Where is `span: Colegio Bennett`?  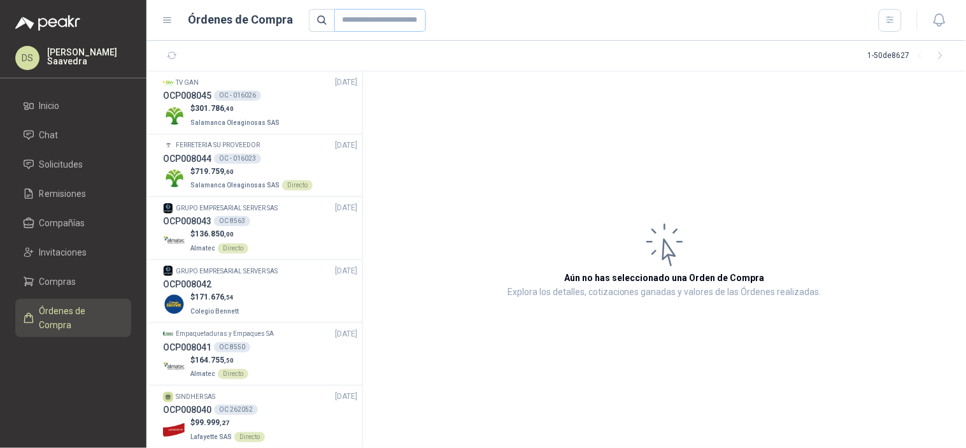
span: Colegio Bennett is located at coordinates (215, 311).